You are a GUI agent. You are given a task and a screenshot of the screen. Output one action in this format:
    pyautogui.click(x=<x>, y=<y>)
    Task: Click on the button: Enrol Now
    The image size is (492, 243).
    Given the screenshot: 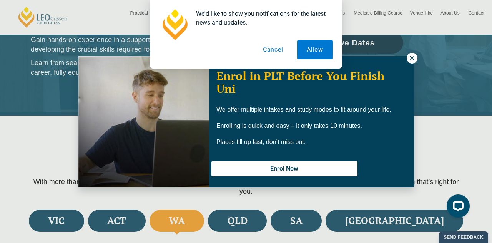 What is the action you would take?
    pyautogui.click(x=284, y=168)
    